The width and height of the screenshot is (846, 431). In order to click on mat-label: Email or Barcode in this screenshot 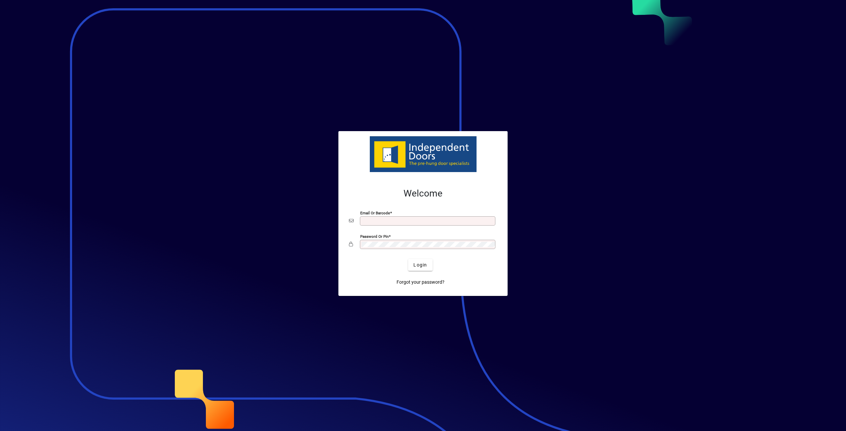, I will do `click(375, 213)`.